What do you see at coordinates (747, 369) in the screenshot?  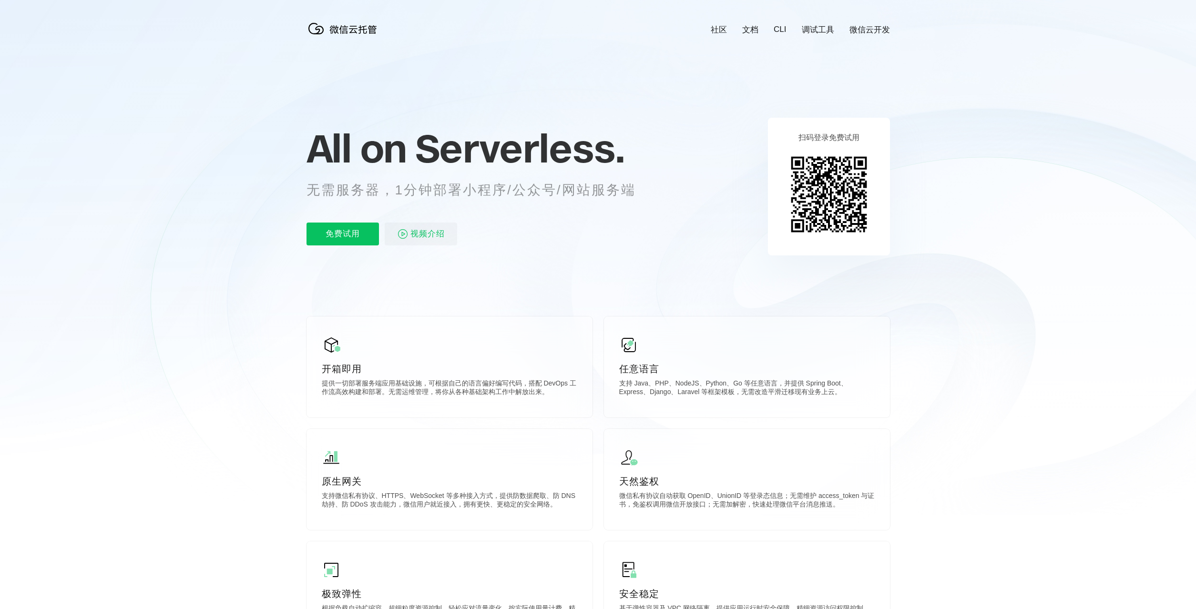 I see `p: 任意语言` at bounding box center [747, 369].